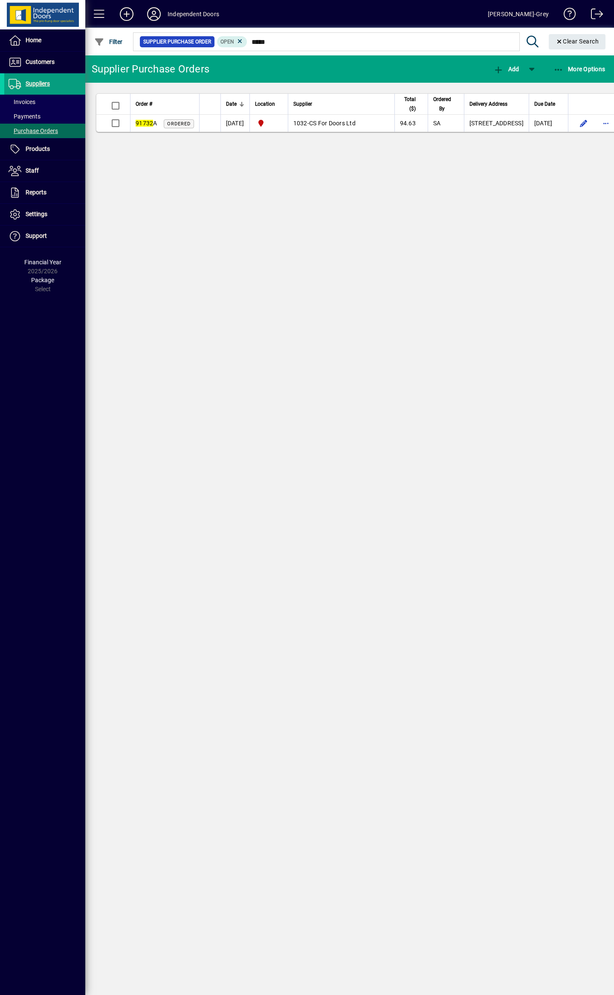  What do you see at coordinates (38, 149) in the screenshot?
I see `span: Products` at bounding box center [38, 149].